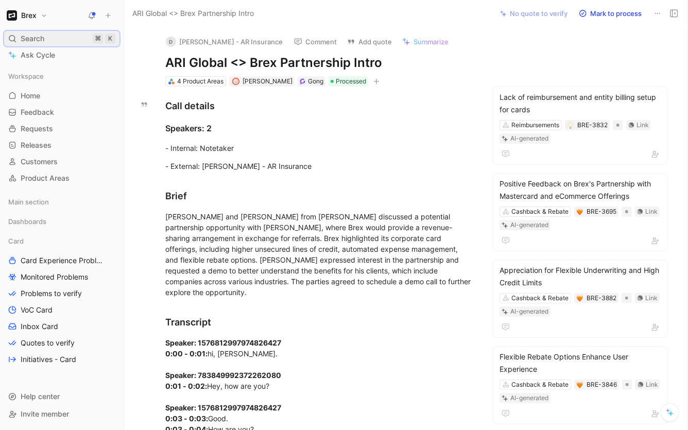 This screenshot has width=688, height=430. What do you see at coordinates (62, 241) in the screenshot?
I see `div: Card` at bounding box center [62, 241].